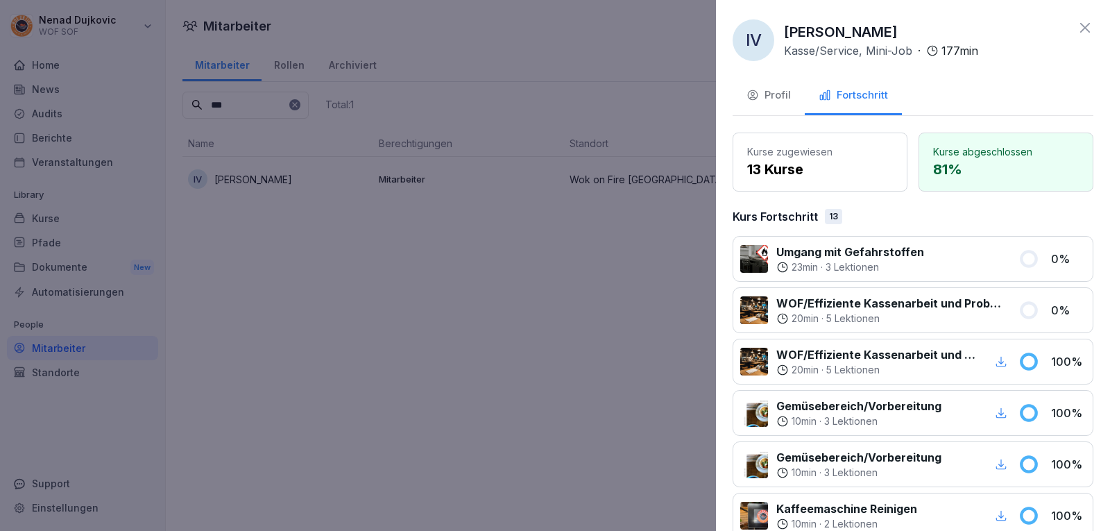 Image resolution: width=1110 pixels, height=531 pixels. I want to click on button: Profil, so click(768, 96).